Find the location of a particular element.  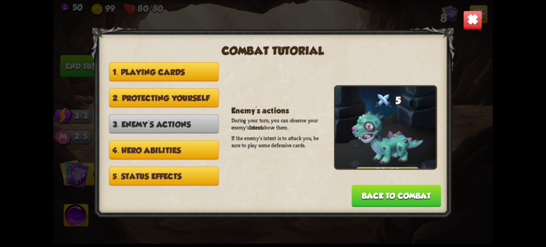

img: Close_Button.png is located at coordinates (473, 20).